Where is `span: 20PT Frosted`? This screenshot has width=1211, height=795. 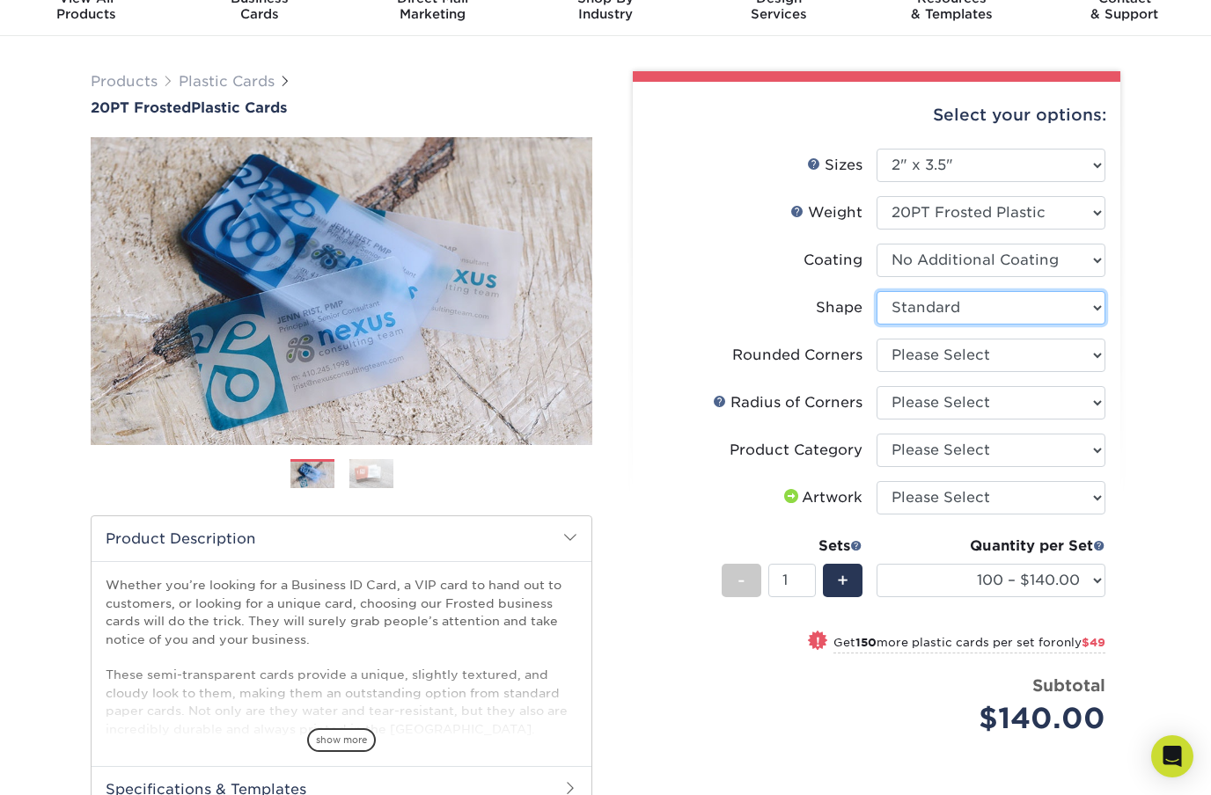 span: 20PT Frosted is located at coordinates (141, 107).